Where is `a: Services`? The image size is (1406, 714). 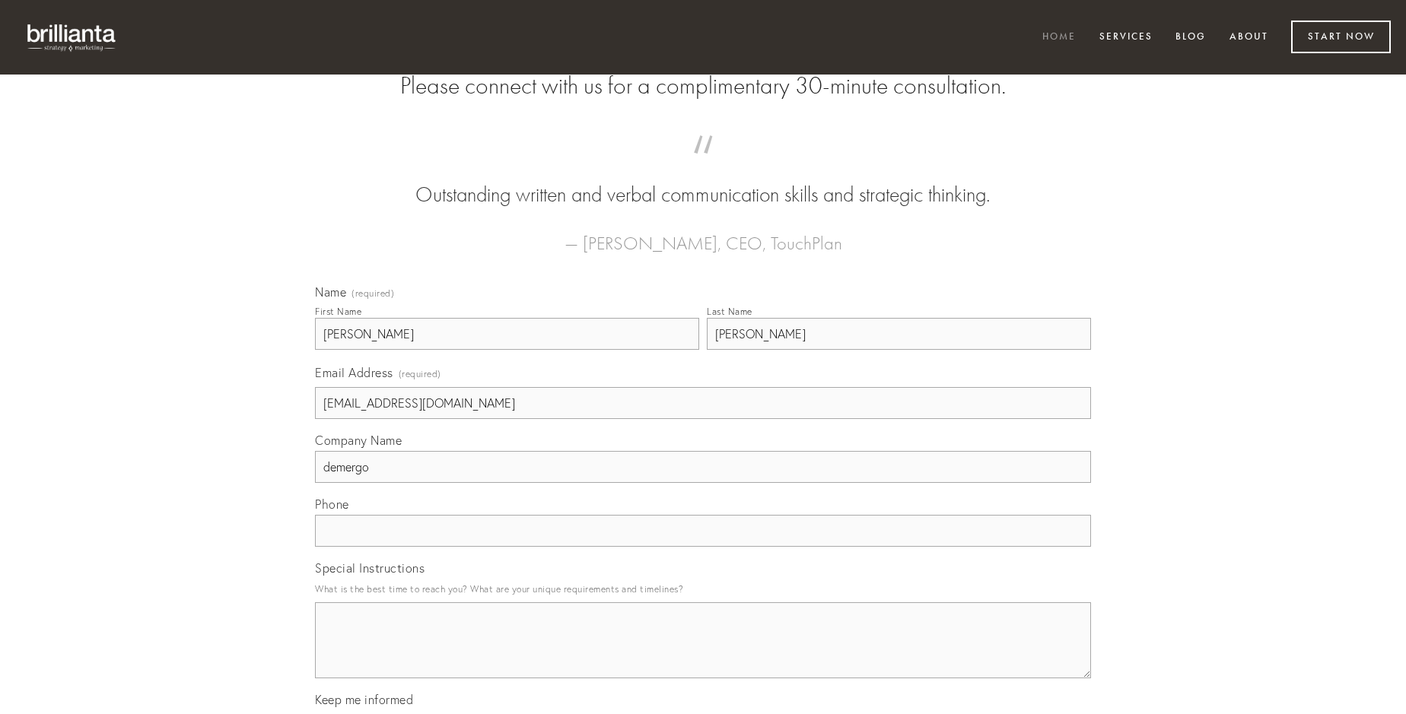 a: Services is located at coordinates (1126, 37).